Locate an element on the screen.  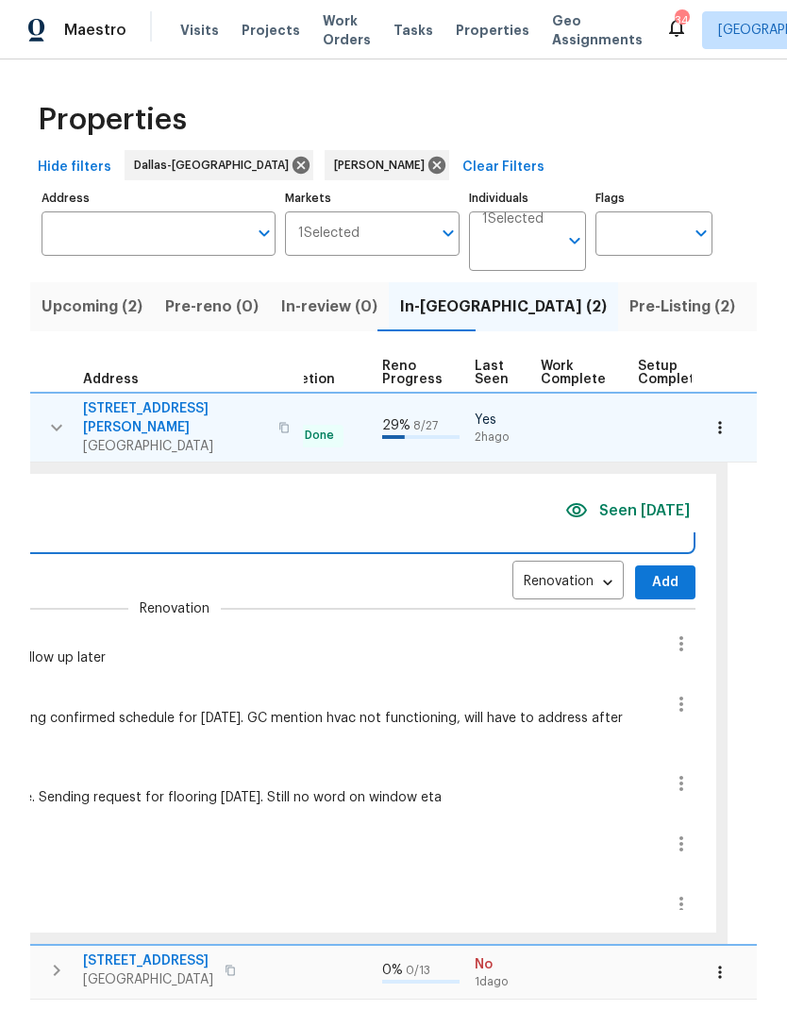
span: Renovation is located at coordinates (175, 609).